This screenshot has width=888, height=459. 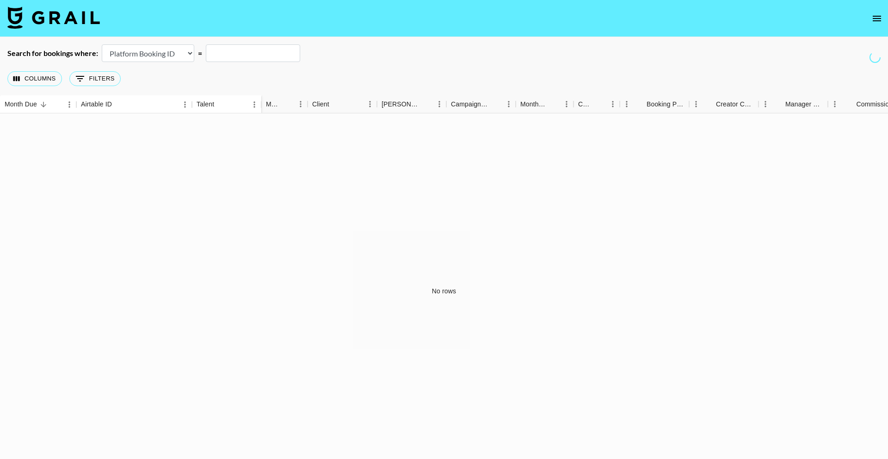 What do you see at coordinates (412, 104) in the screenshot?
I see `div: Booker` at bounding box center [412, 104].